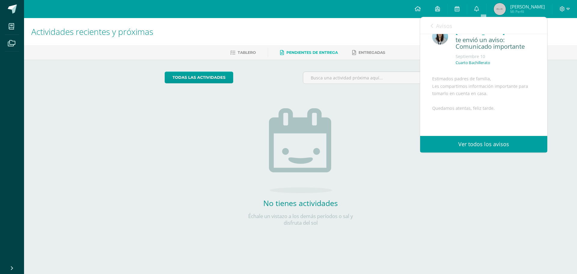 This screenshot has width=577, height=274. I want to click on span: Mi Perfil, so click(527, 11).